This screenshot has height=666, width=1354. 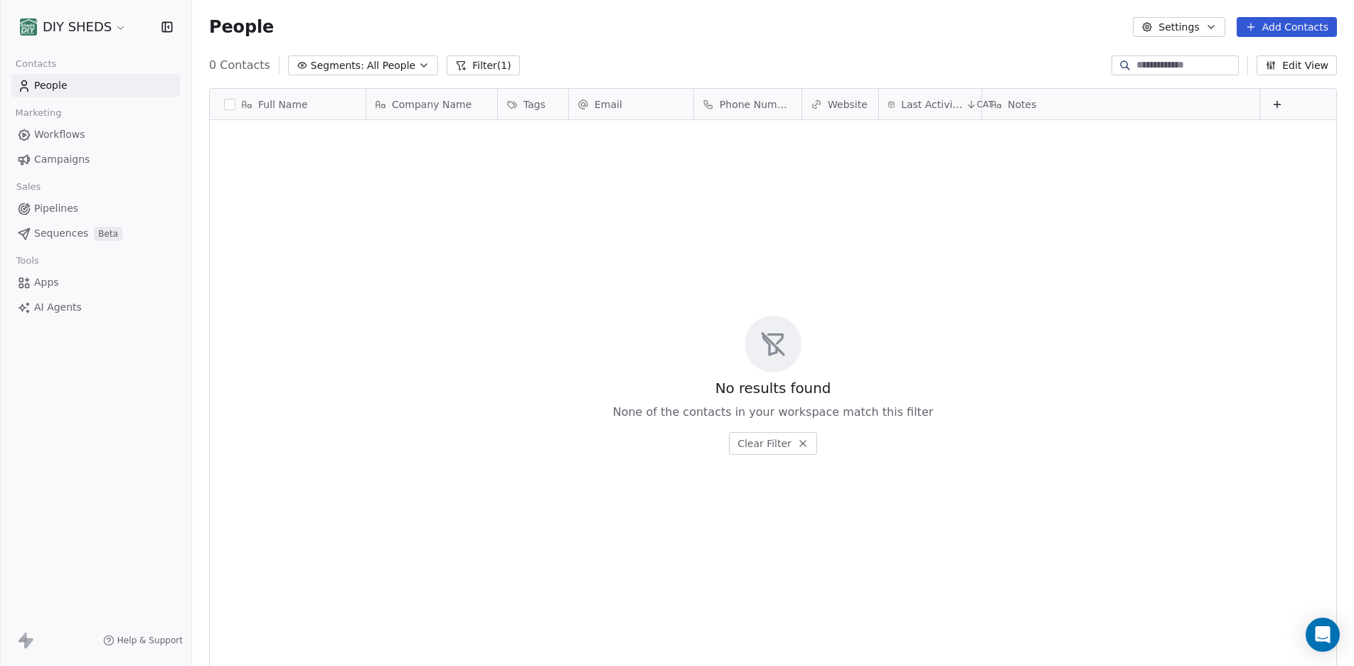 I want to click on span: Pipelines, so click(x=56, y=208).